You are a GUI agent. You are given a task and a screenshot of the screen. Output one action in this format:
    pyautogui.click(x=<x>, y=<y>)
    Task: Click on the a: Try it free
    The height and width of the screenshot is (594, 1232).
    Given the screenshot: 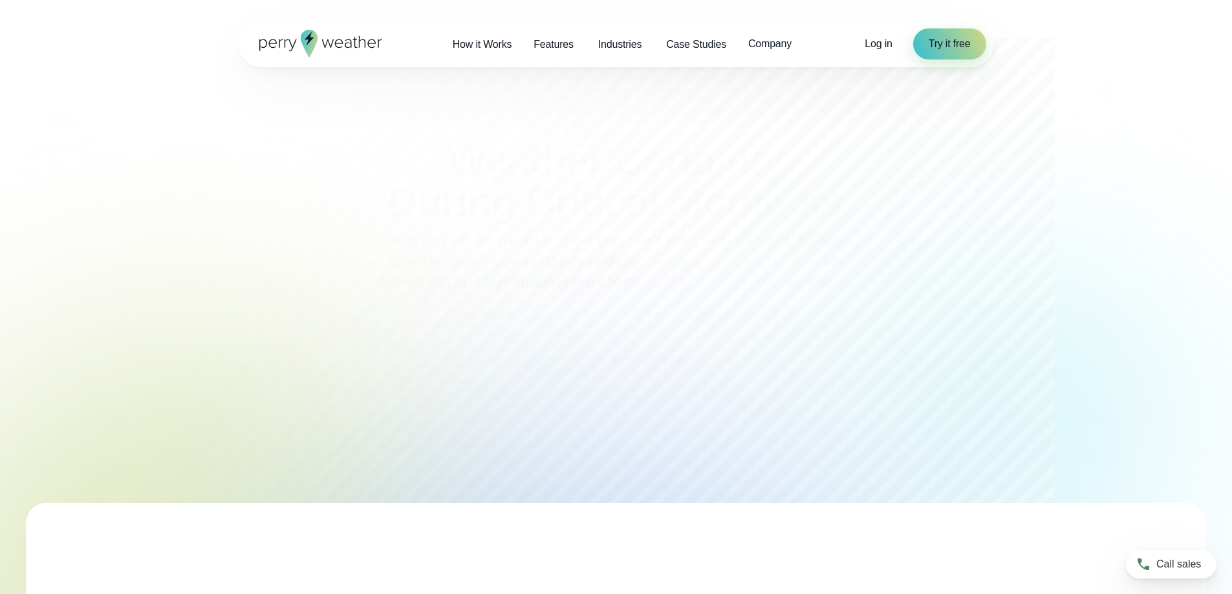 What is the action you would take?
    pyautogui.click(x=949, y=44)
    